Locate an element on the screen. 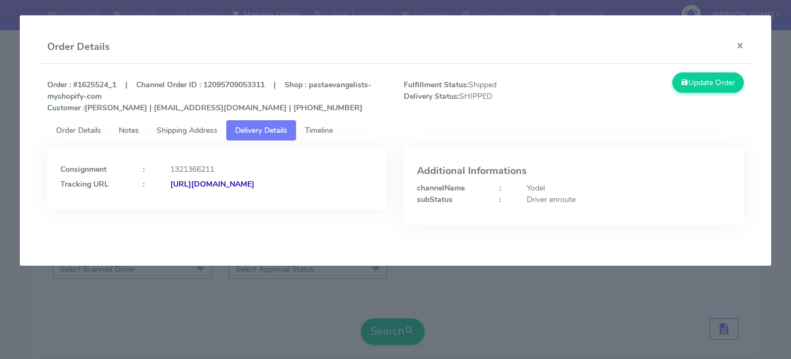 The height and width of the screenshot is (359, 791). h4: Additional Informations is located at coordinates (573, 171).